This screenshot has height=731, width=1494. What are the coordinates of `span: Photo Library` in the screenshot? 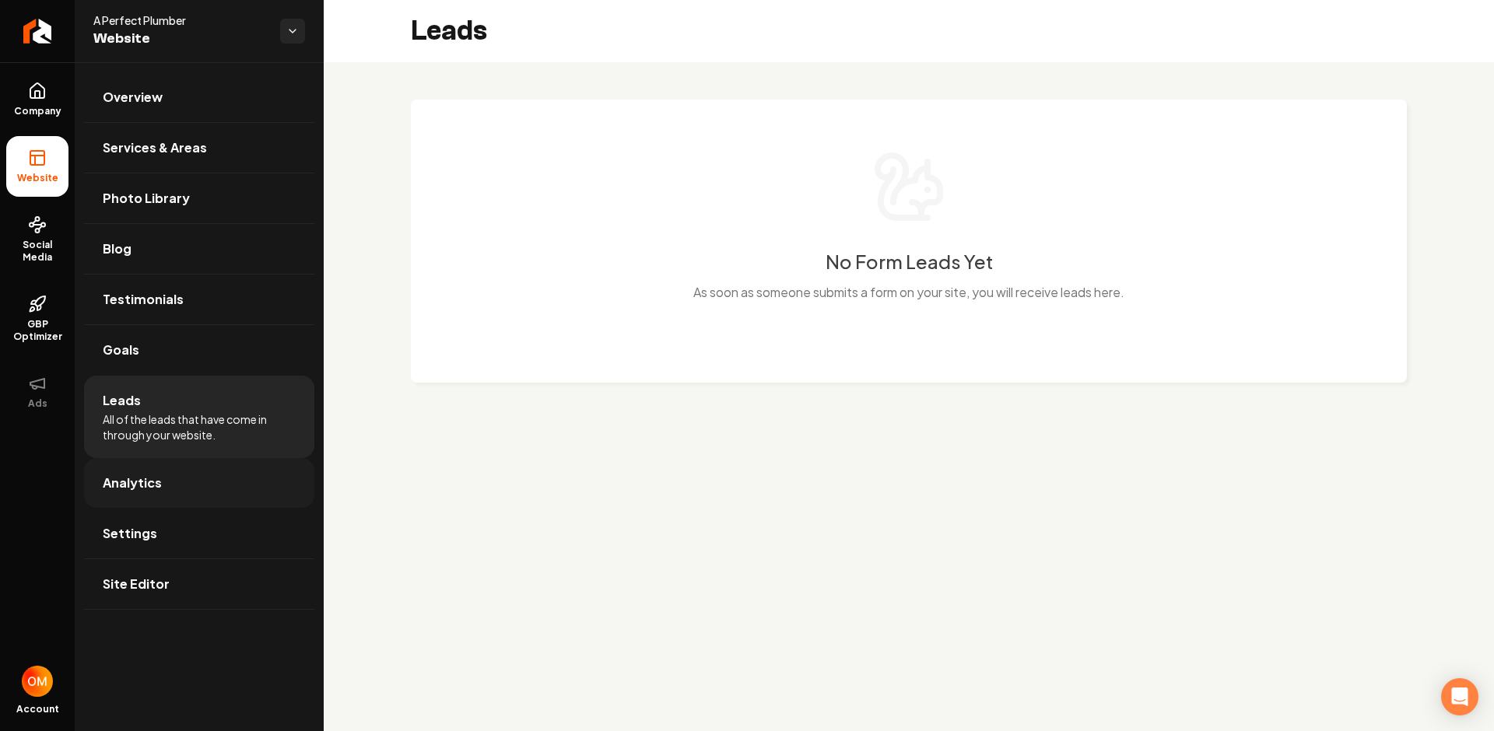 It's located at (146, 198).